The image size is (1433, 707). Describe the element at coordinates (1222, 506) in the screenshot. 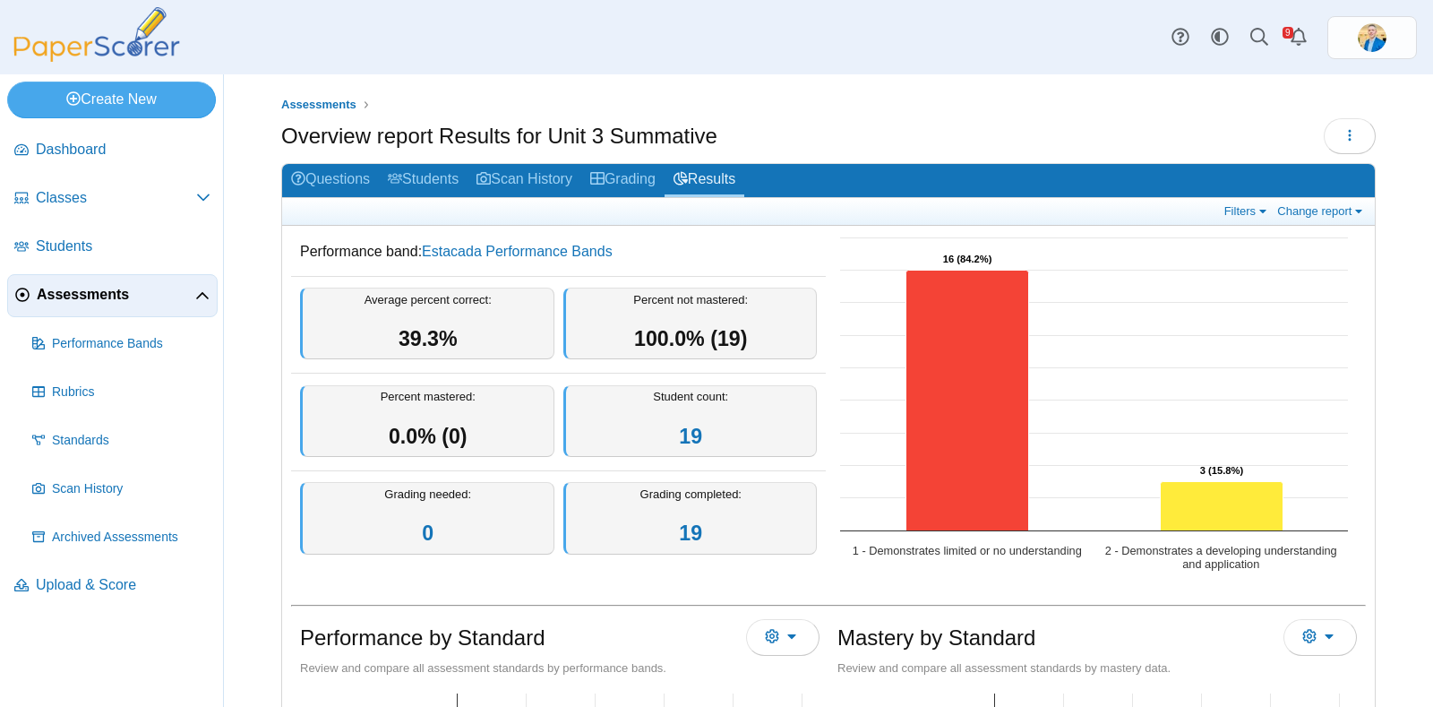

I see `path: 2 - Demonstrates a developing understanding and application, 3. Overall Assessment Performance.` at that location.